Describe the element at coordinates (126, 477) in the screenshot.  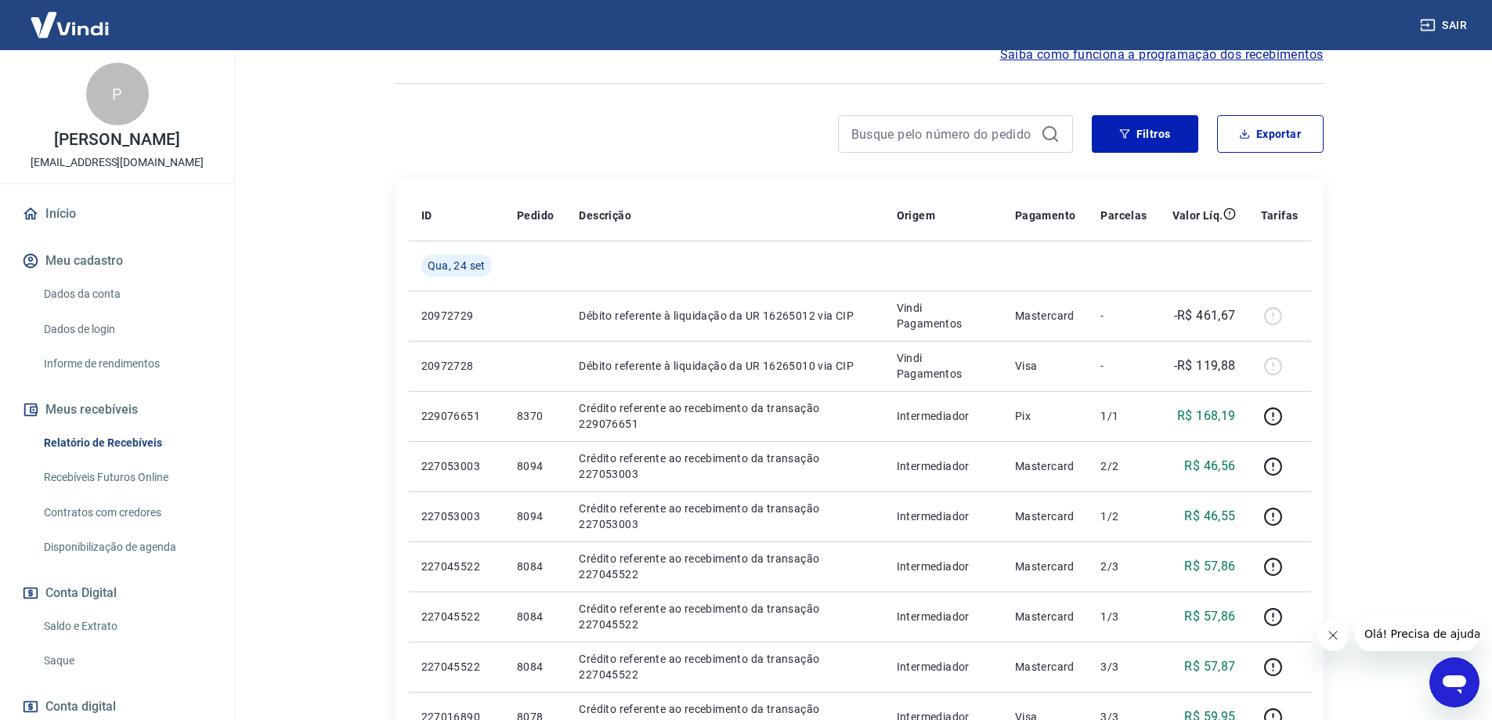
I see `a: Recebíveis Futuros Online` at that location.